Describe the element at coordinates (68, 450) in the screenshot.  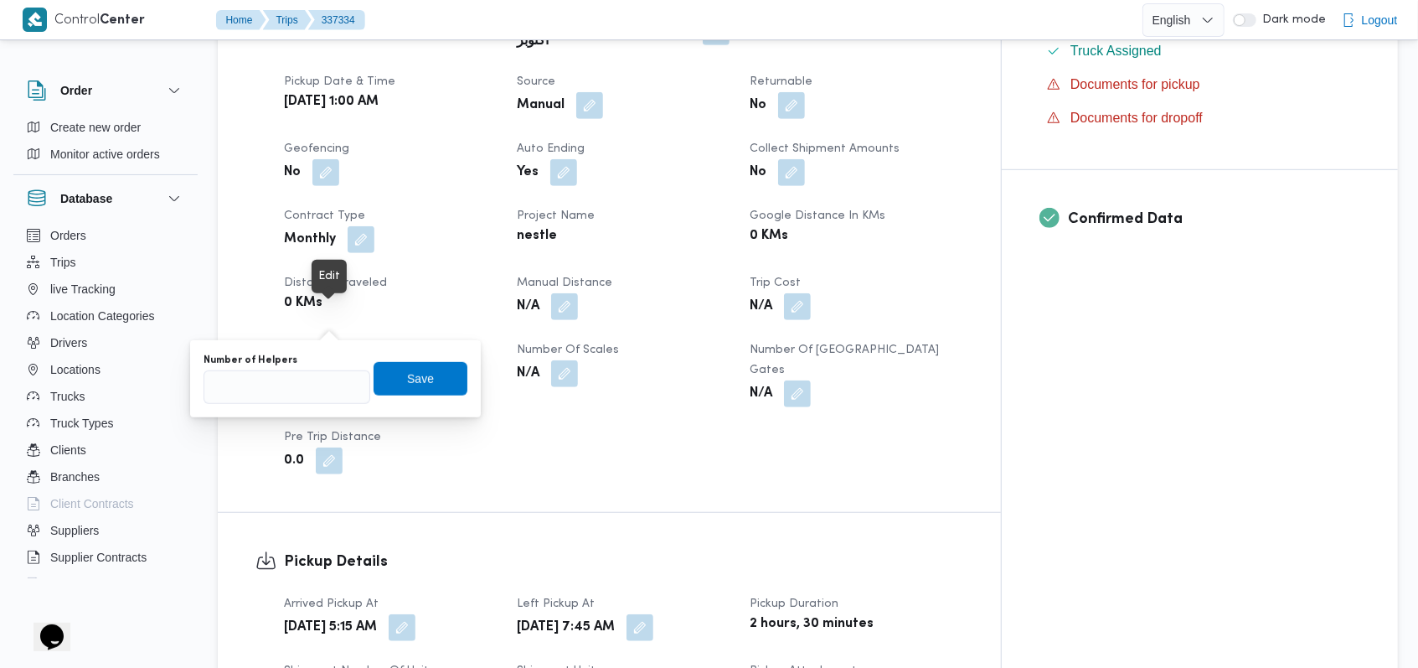
I see `span: Clients` at that location.